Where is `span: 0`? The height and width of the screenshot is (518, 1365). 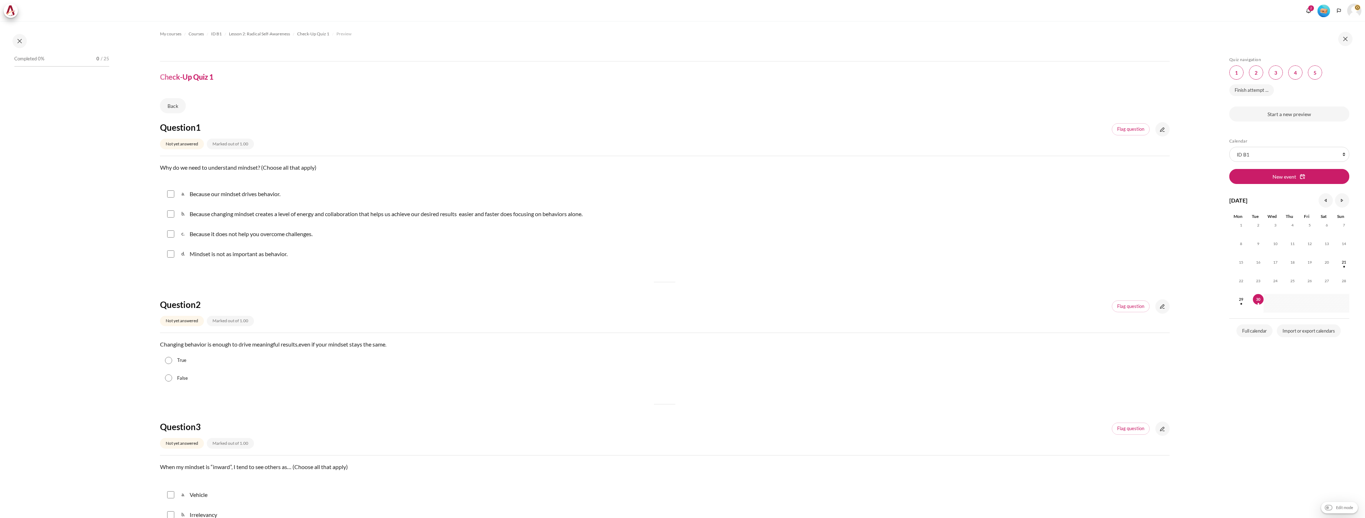 span: 0 is located at coordinates (98, 59).